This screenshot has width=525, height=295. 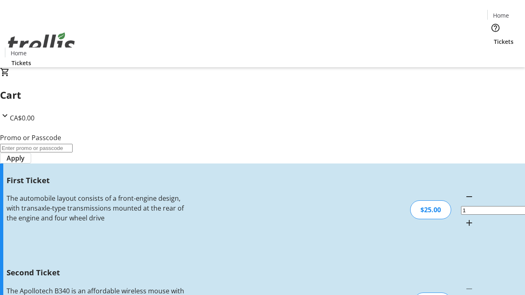 What do you see at coordinates (96, 208) in the screenshot?
I see `div: The automobile layout consists of a front-engine design, with transaxle-type transmissions mounte...` at bounding box center [96, 208].